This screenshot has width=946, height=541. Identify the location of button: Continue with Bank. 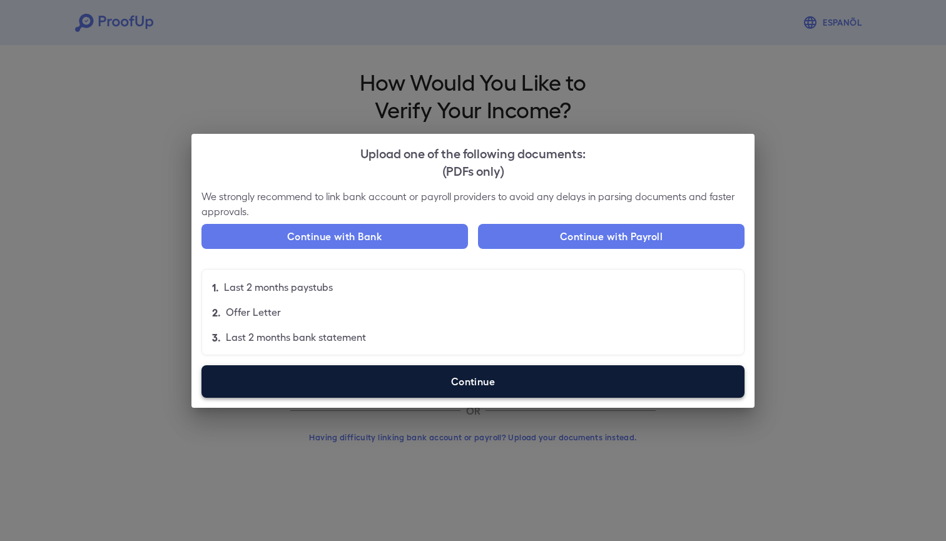
(335, 236).